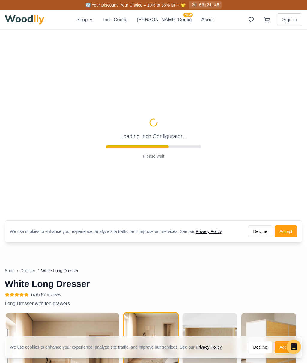 This screenshot has width=307, height=363. Describe the element at coordinates (136, 5) in the screenshot. I see `span: 🔄 Your Discount, Your Choice – 10% to 35% OFF 🌟` at that location.